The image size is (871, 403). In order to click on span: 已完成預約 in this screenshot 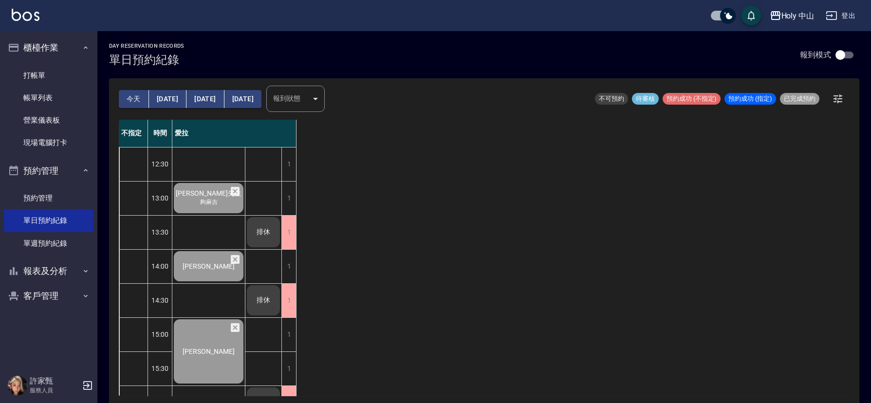, I will do `click(799, 99)`.